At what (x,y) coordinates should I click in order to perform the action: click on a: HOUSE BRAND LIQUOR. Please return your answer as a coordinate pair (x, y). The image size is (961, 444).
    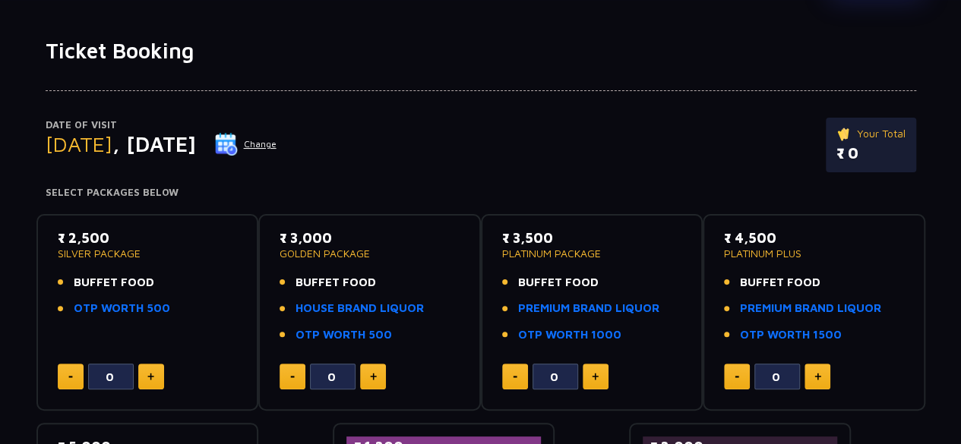
    Looking at the image, I should click on (359, 308).